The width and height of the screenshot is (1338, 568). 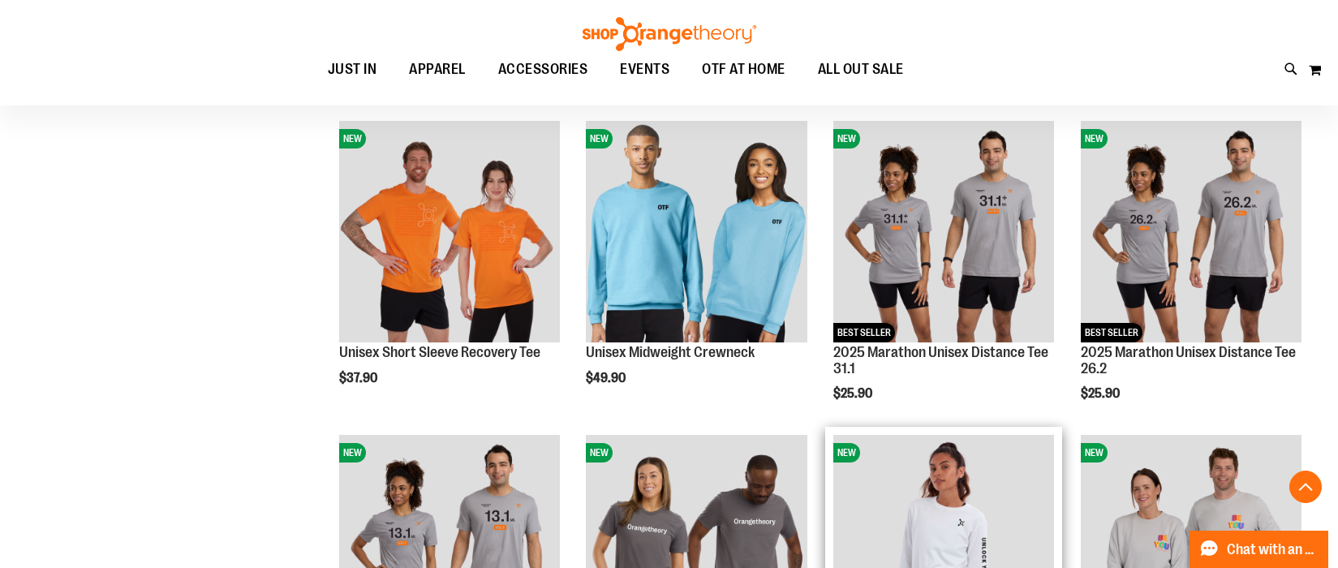 What do you see at coordinates (670, 352) in the screenshot?
I see `a: Unisex Midweight Crewneck` at bounding box center [670, 352].